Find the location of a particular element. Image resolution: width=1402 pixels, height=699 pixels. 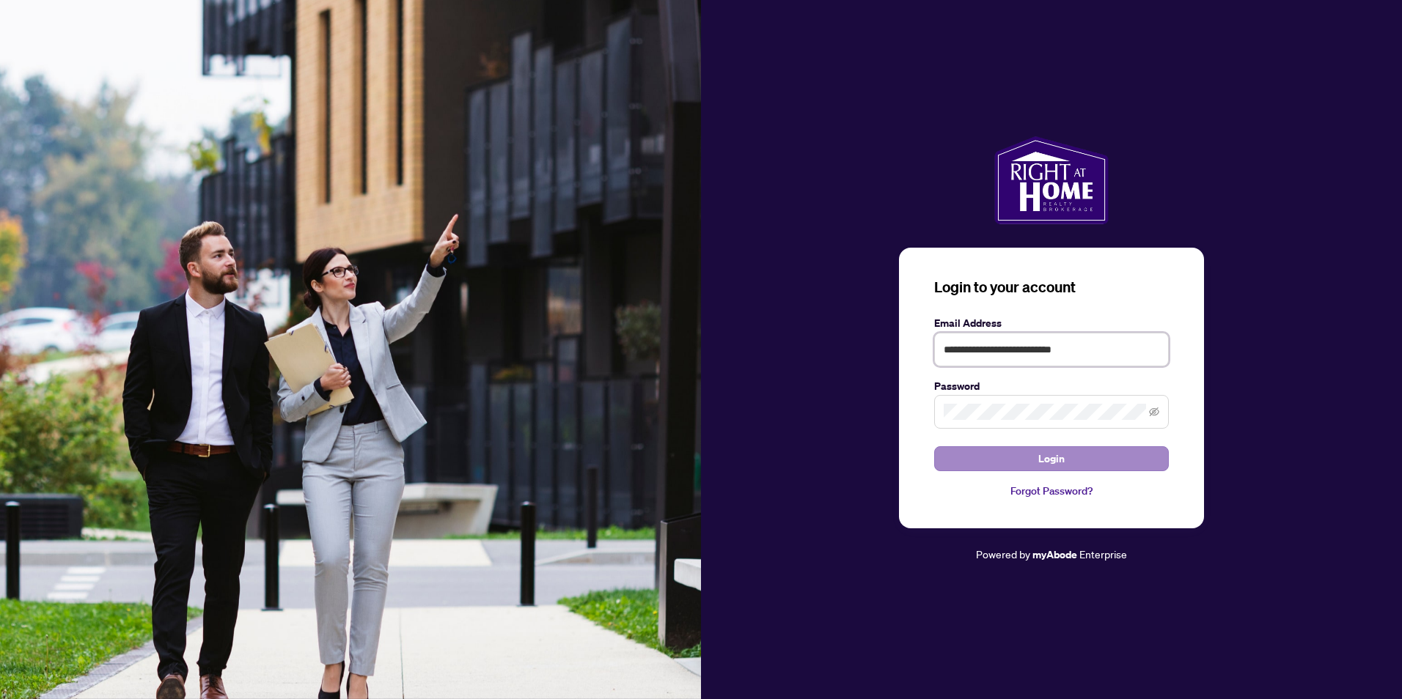

span: eye-invisible is located at coordinates (1154, 412).